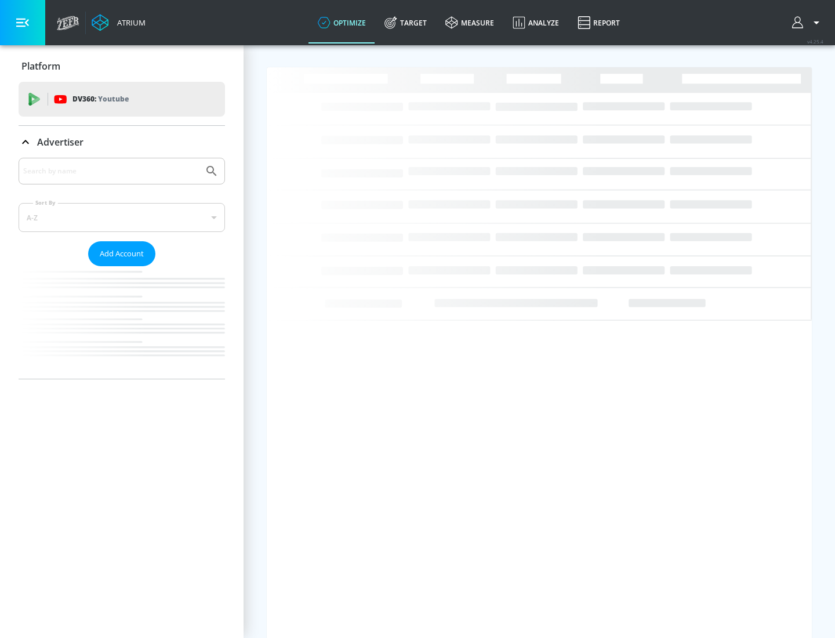 The height and width of the screenshot is (638, 835). What do you see at coordinates (122, 66) in the screenshot?
I see `div: Platform` at bounding box center [122, 66].